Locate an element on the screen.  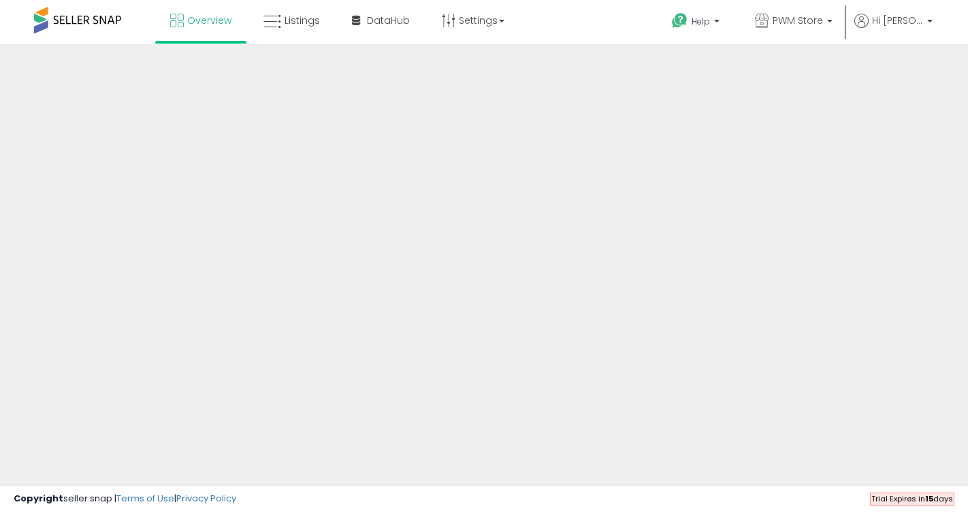
span: PWM Store is located at coordinates (798, 20).